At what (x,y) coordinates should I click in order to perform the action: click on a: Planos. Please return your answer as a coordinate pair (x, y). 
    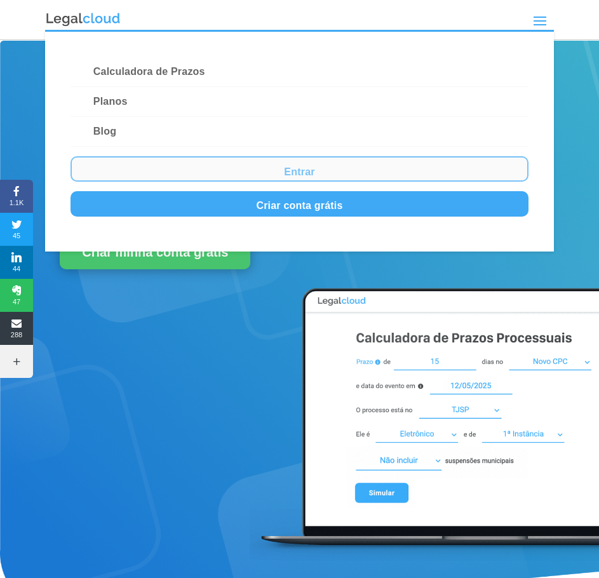
    Looking at the image, I should click on (299, 102).